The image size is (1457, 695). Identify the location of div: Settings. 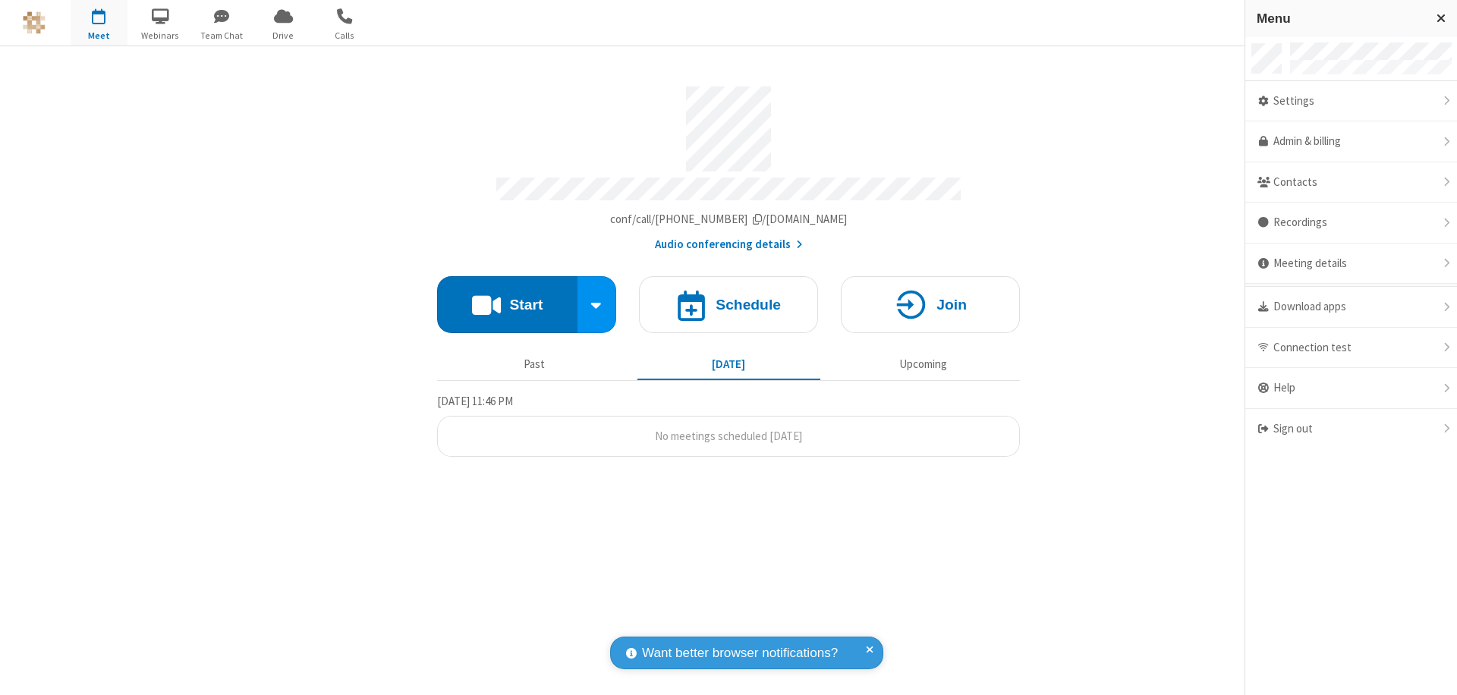
(1351, 102).